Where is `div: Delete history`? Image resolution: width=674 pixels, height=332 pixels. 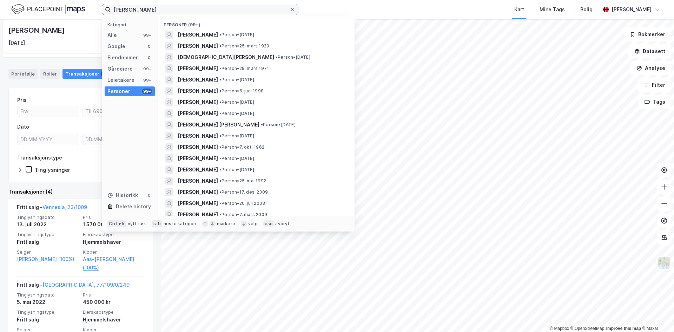 div: Delete history is located at coordinates (133, 207).